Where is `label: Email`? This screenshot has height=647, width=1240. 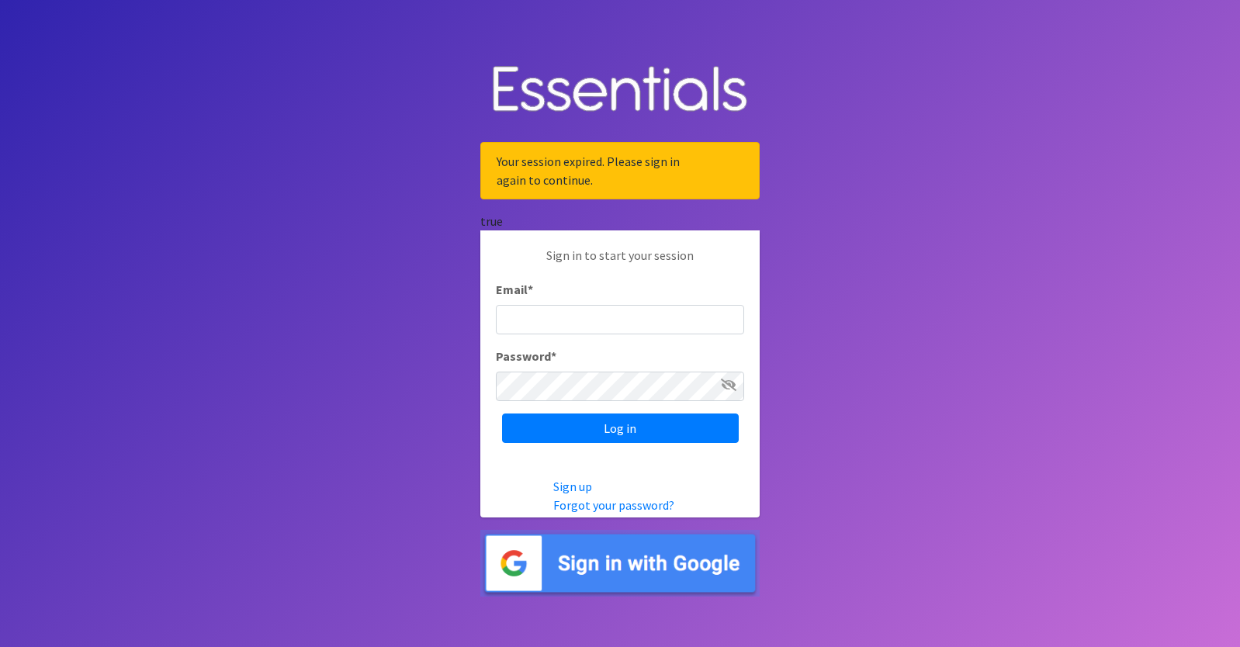
label: Email is located at coordinates (515, 290).